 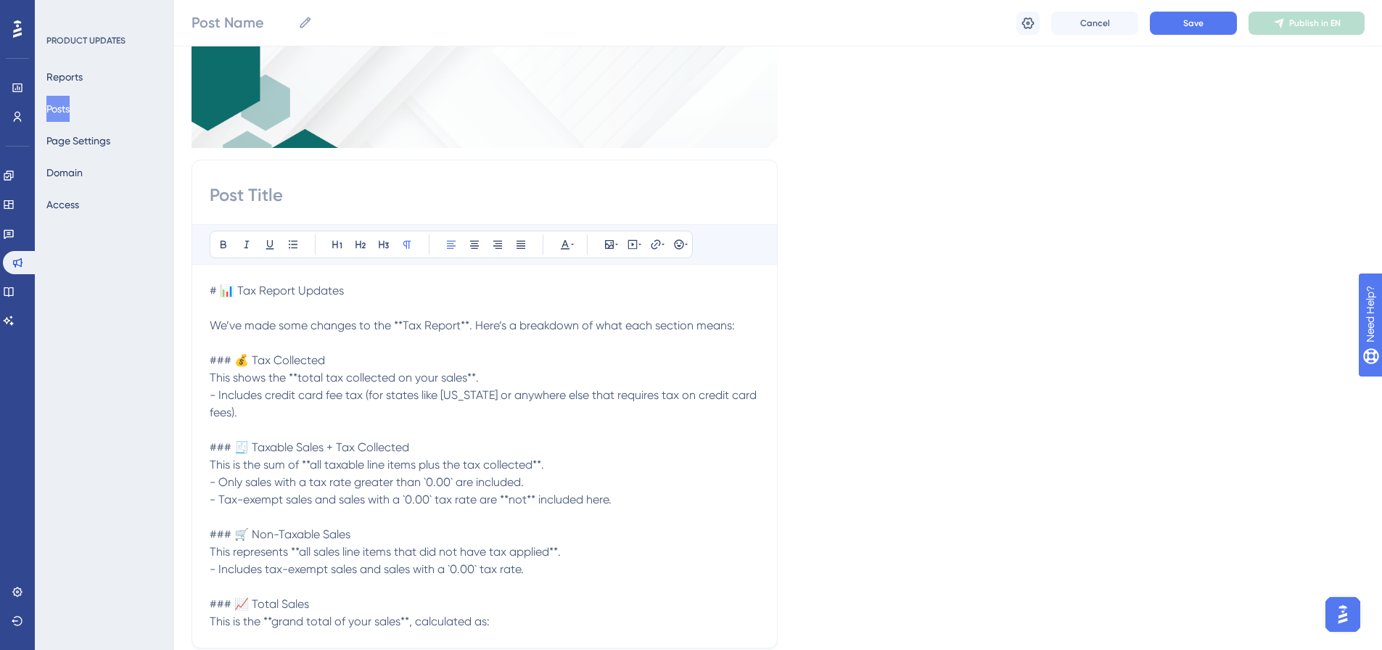 What do you see at coordinates (242, 22) in the screenshot?
I see `input: Post Name` at bounding box center [242, 22].